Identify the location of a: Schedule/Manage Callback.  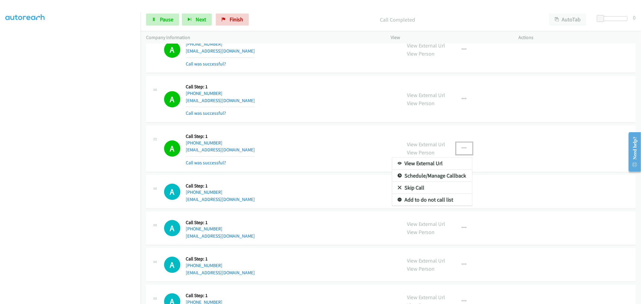
(432, 176).